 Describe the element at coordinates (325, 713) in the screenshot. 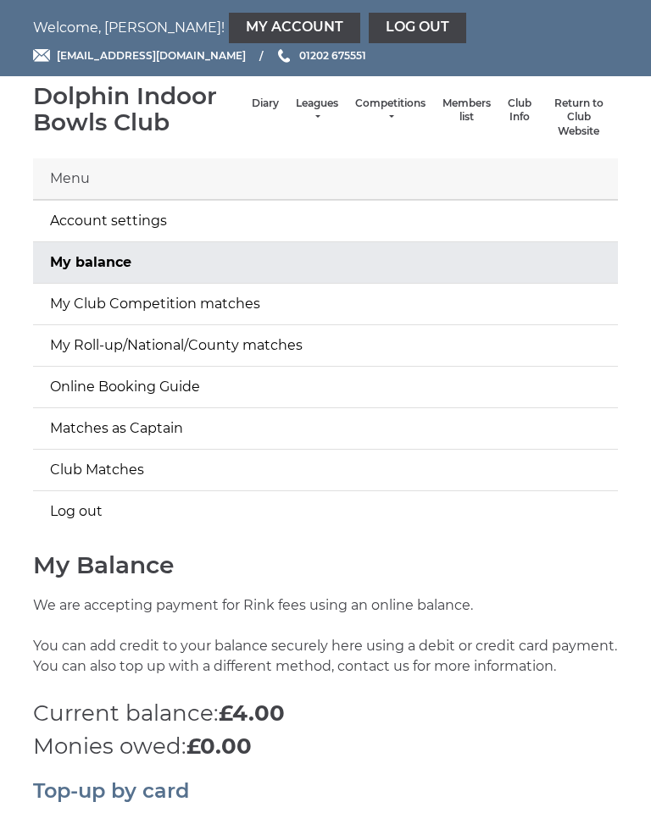

I see `p: Current balance:` at that location.